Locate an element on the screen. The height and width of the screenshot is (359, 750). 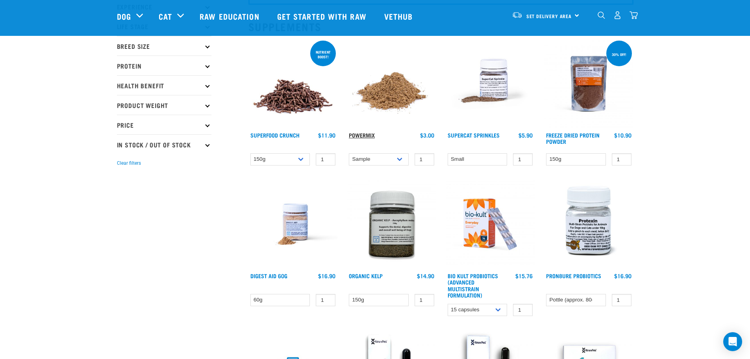
div: nutrient boost! is located at coordinates (323, 54).